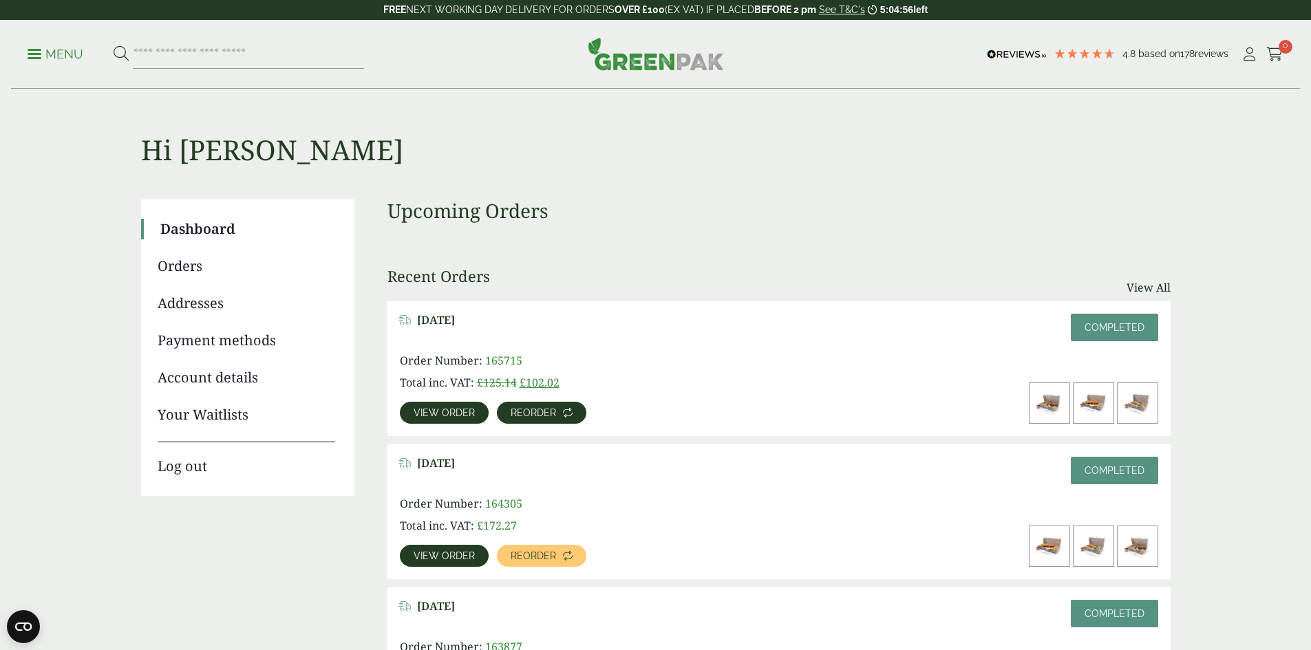 The image size is (1311, 650). I want to click on a: Menu, so click(55, 53).